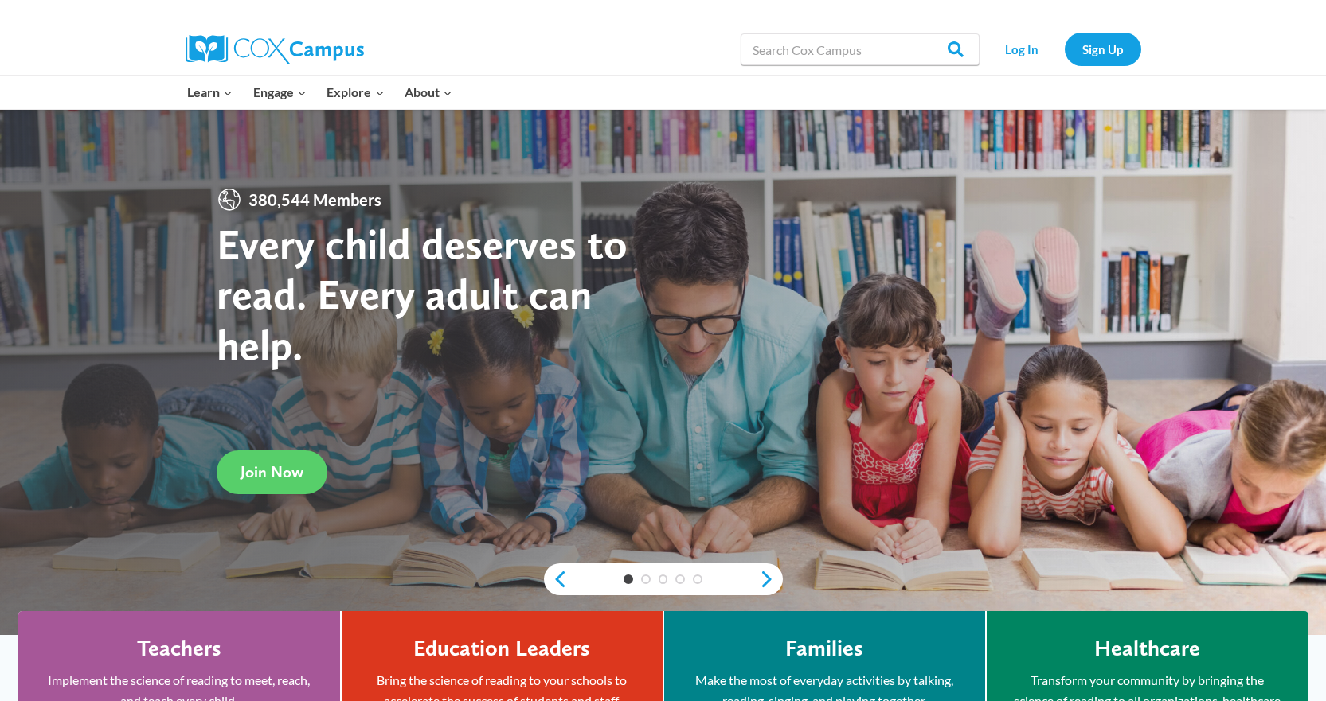 The height and width of the screenshot is (701, 1326). I want to click on h4: Teachers, so click(179, 649).